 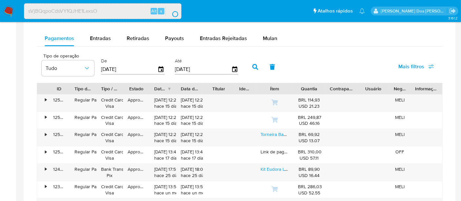 What do you see at coordinates (362, 11) in the screenshot?
I see `a: Notificações` at bounding box center [362, 11].